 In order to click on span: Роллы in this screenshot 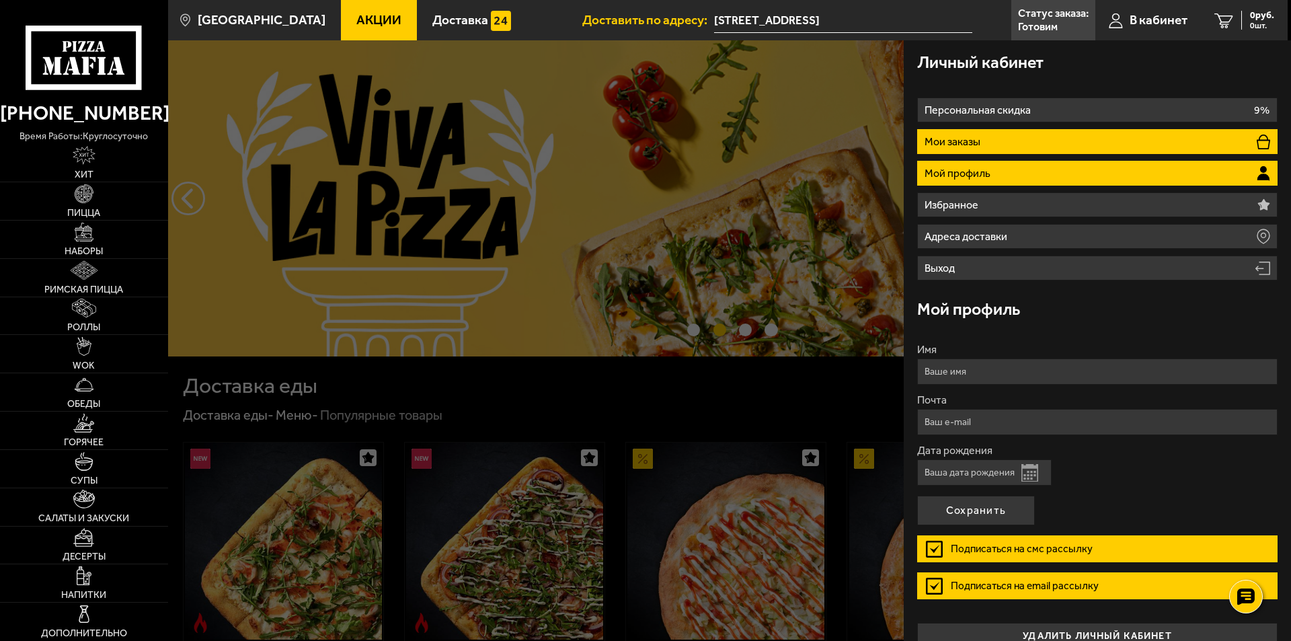, I will do `click(83, 327)`.